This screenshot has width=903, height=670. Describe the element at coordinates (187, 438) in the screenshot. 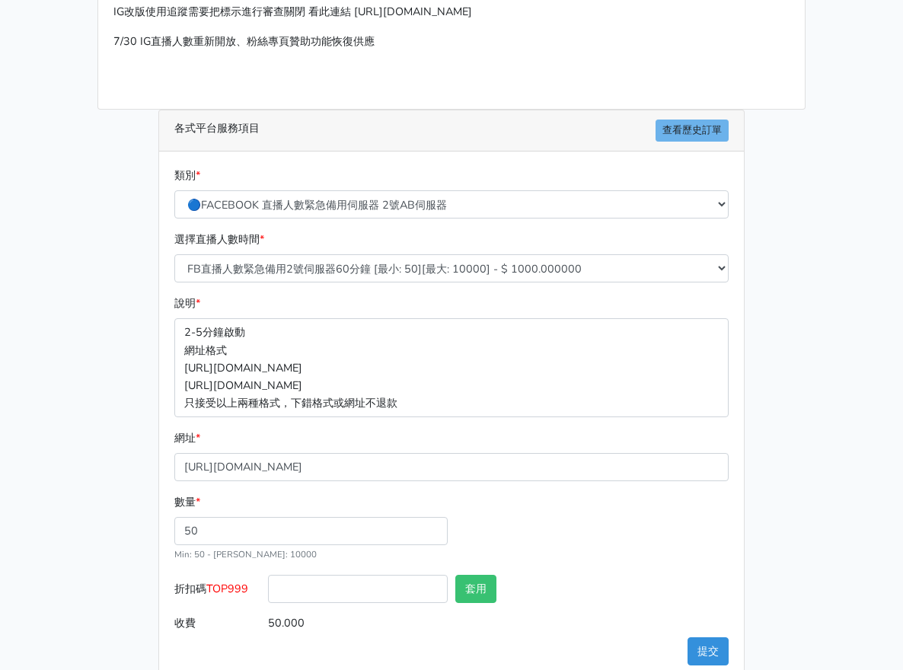

I see `label: 網址` at that location.